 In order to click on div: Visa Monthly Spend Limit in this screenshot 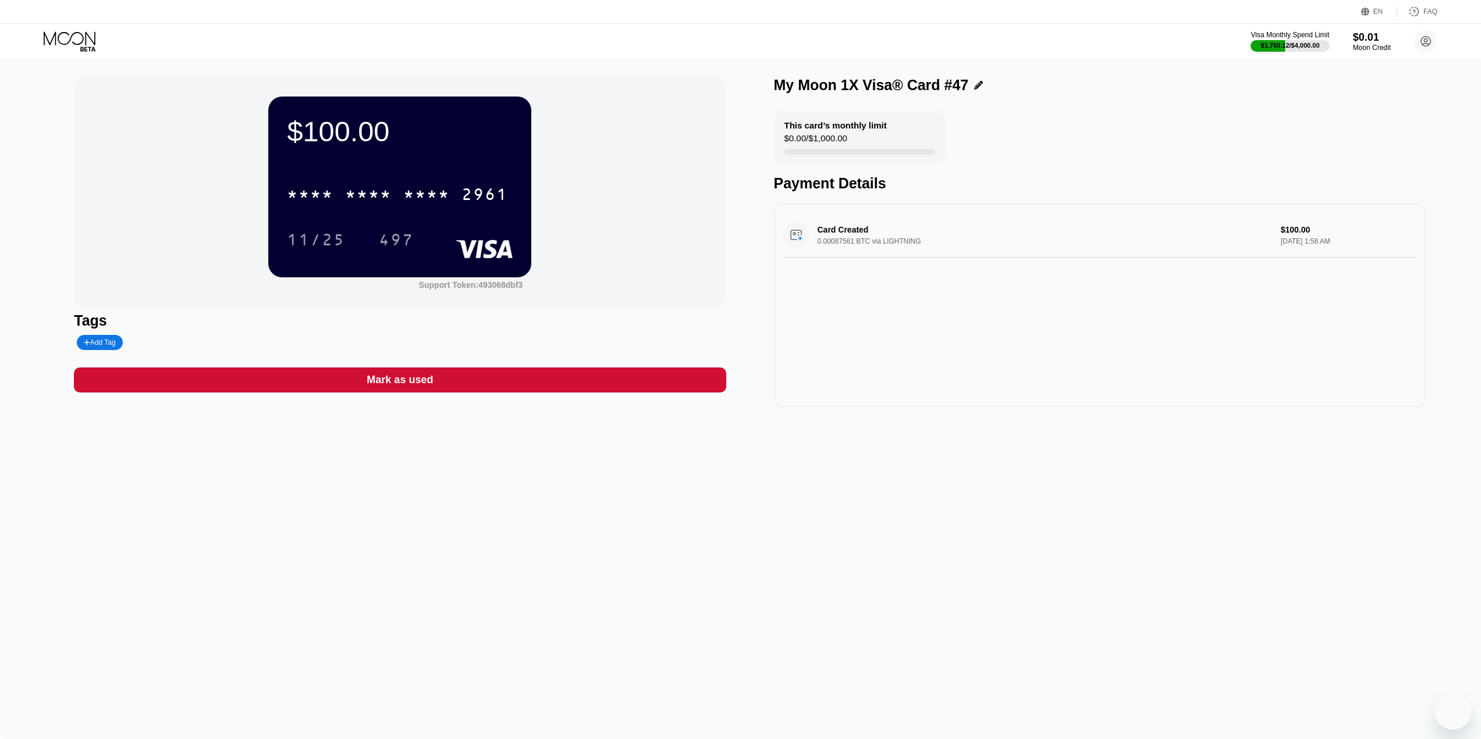, I will do `click(1289, 35)`.